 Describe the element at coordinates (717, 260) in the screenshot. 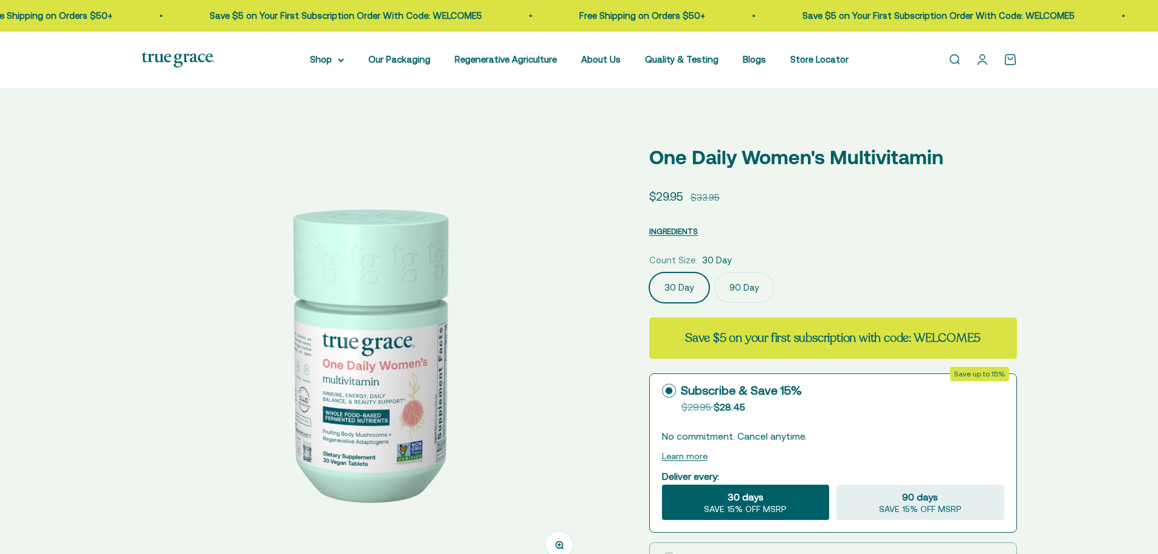

I see `span: 30 Day` at that location.